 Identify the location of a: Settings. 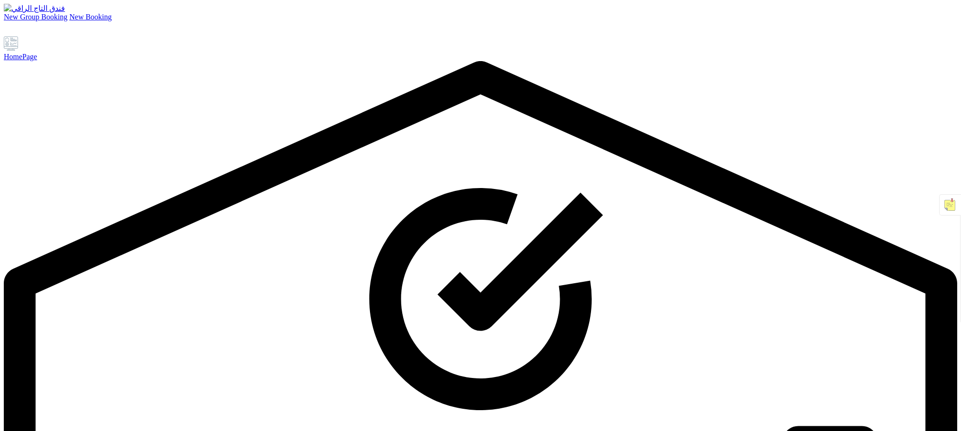
(24, 32).